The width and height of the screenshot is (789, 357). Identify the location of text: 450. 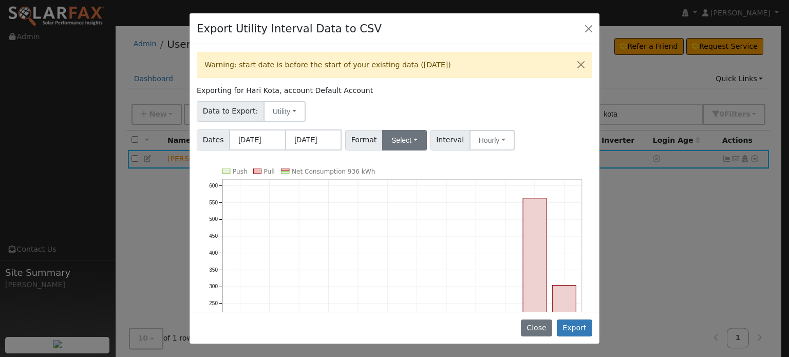
(213, 236).